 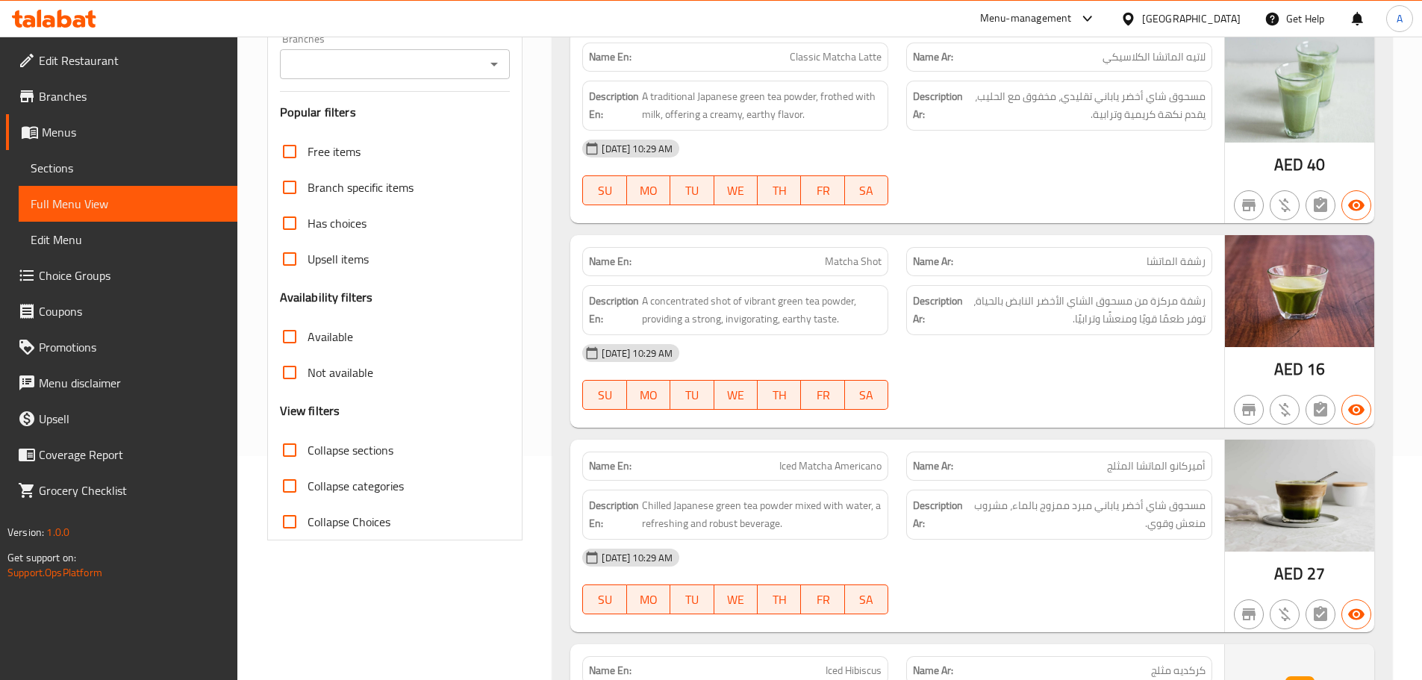 What do you see at coordinates (122, 383) in the screenshot?
I see `a: Menu disclaimer` at bounding box center [122, 383].